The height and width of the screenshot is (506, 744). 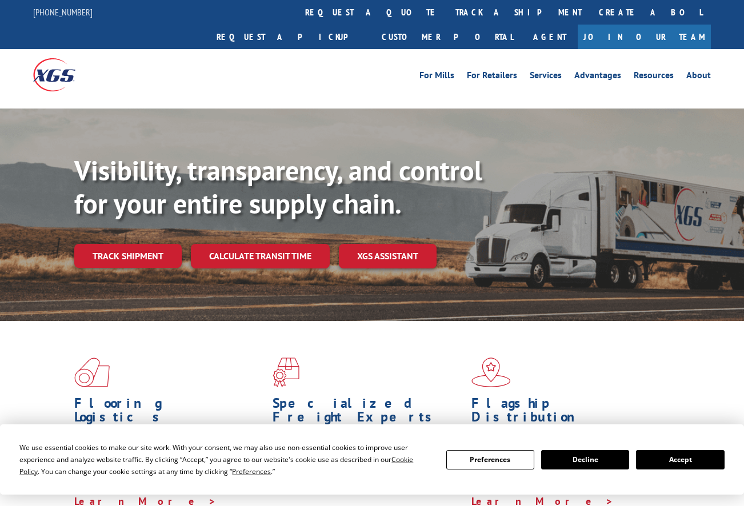 What do you see at coordinates (169, 420) in the screenshot?
I see `h1: Flooring Logistics Solutions` at bounding box center [169, 420].